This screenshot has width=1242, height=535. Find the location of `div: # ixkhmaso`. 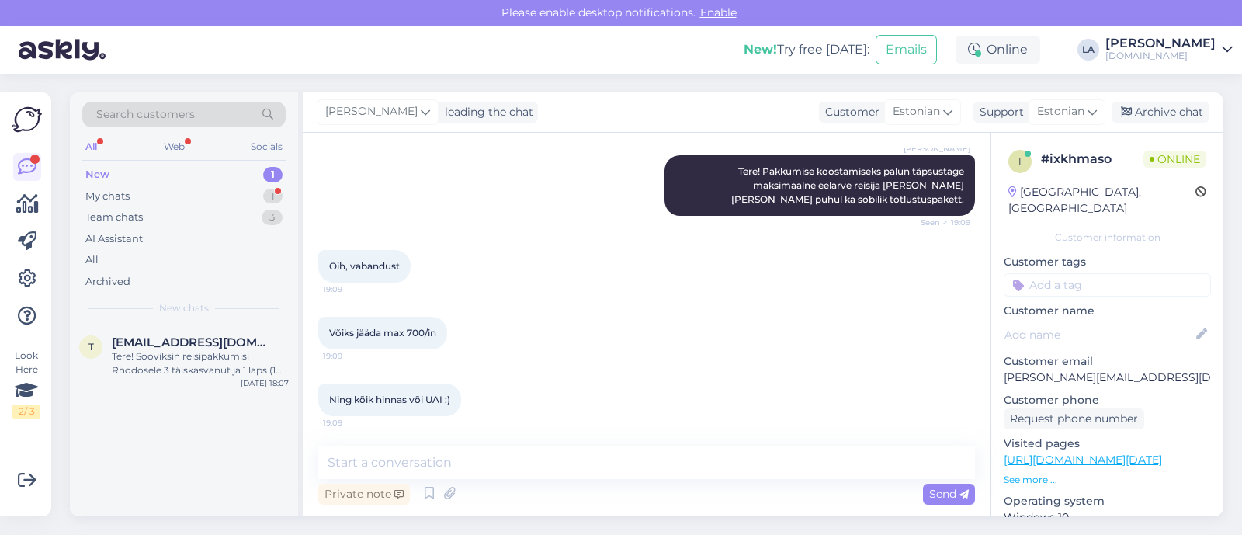

div: # ixkhmaso is located at coordinates (1092, 159).